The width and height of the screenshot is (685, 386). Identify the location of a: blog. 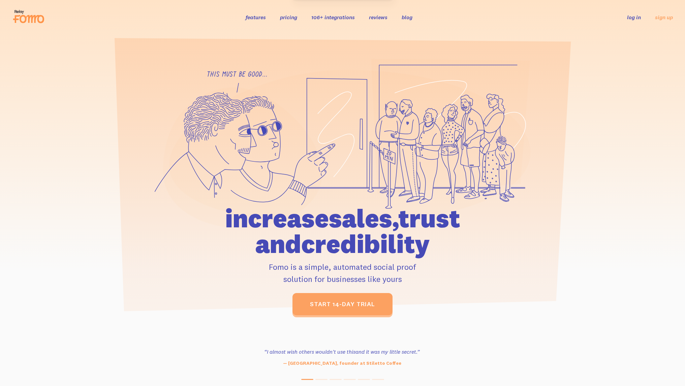
(407, 17).